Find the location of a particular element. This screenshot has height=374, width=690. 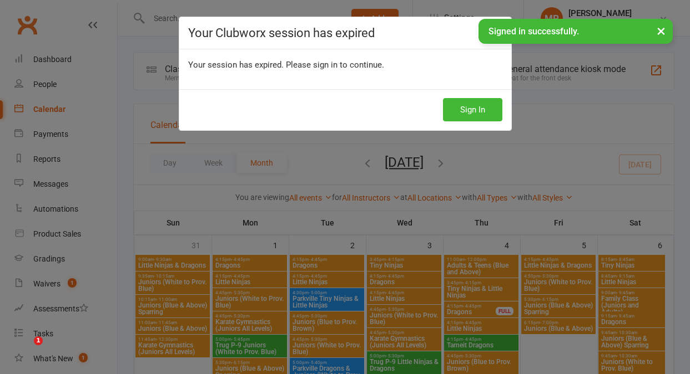

span: Your session has expired. Please sign in to continue. is located at coordinates (286, 65).